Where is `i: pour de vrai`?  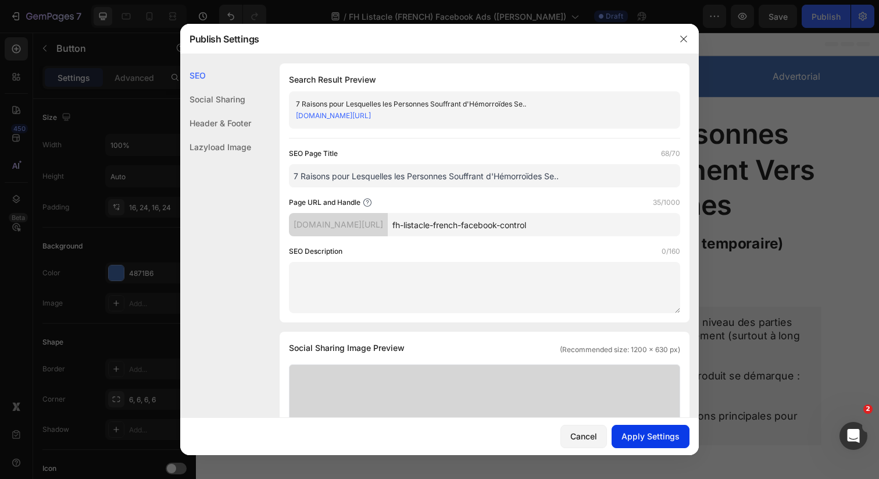
i: pour de vrai is located at coordinates (441, 350).